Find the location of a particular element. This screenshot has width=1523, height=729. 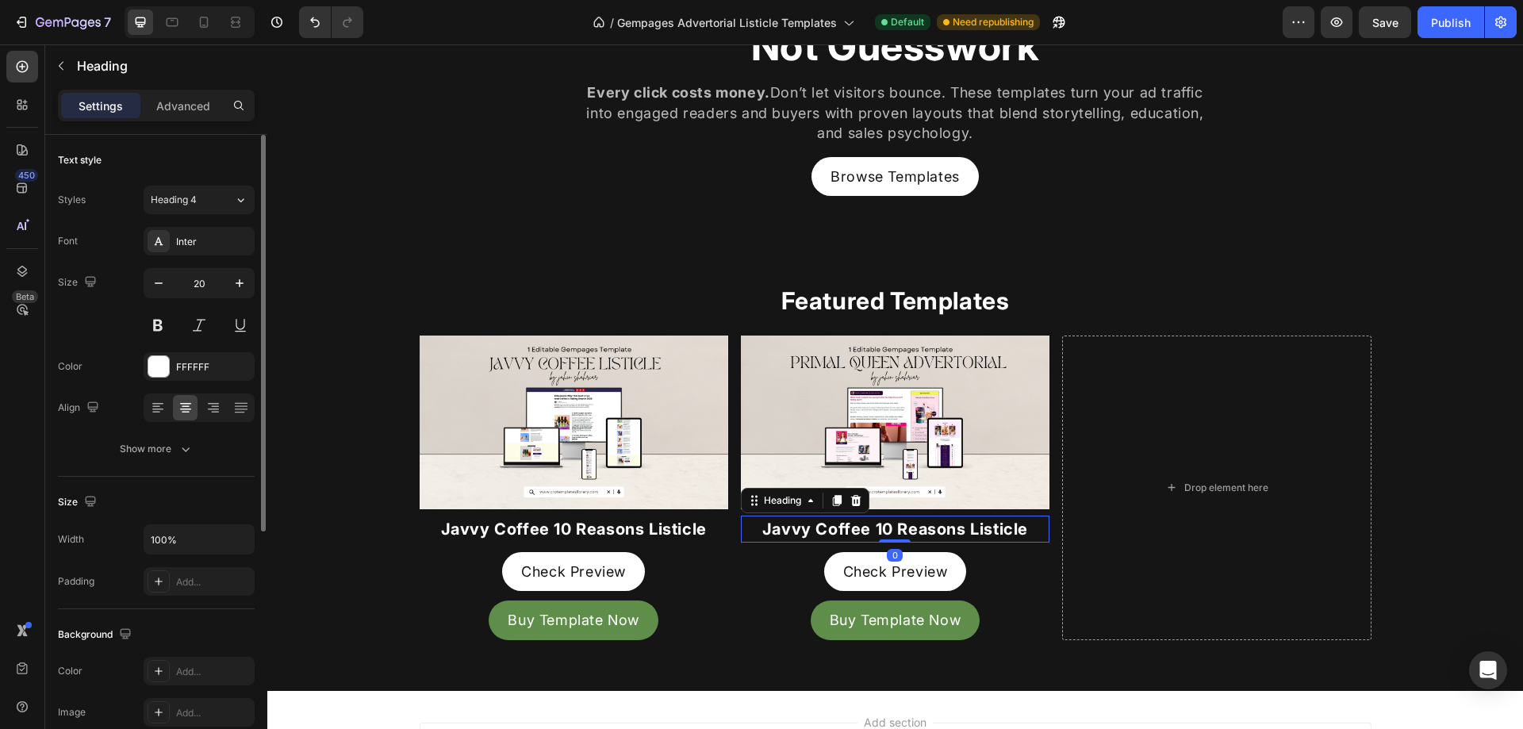

button: <p>Browse Templates</p> is located at coordinates (627, 132).